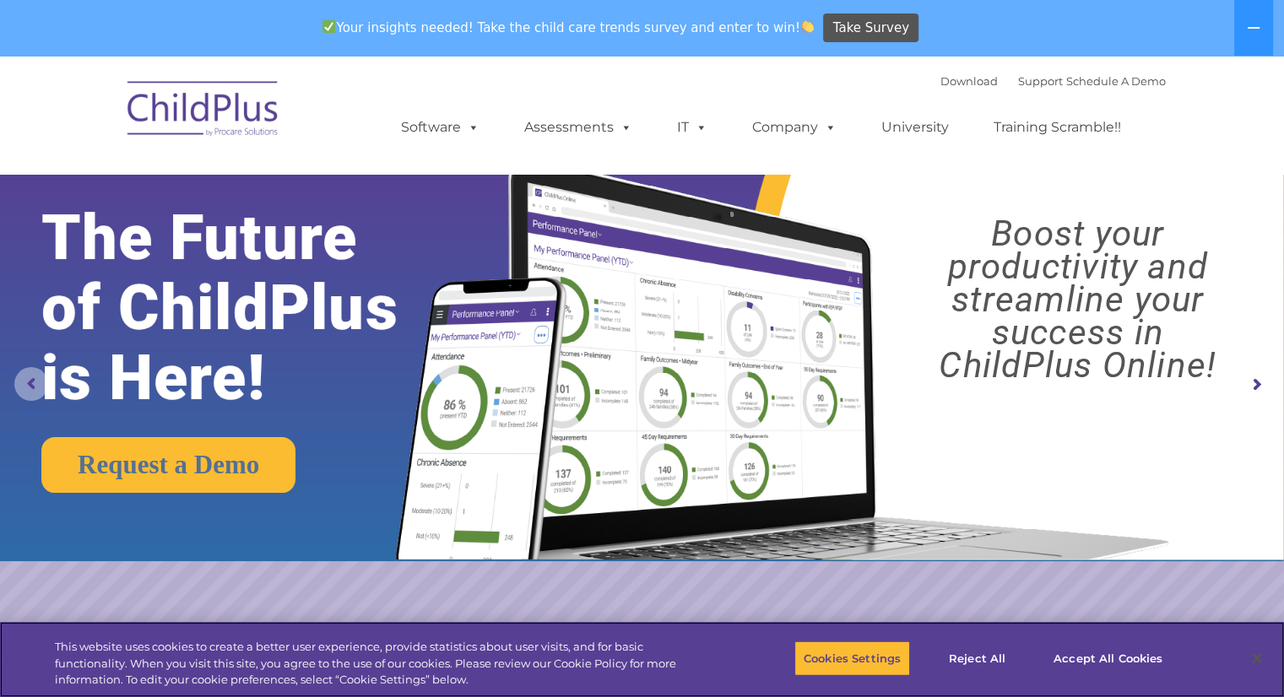  Describe the element at coordinates (977, 658) in the screenshot. I see `button: Reject All` at that location.